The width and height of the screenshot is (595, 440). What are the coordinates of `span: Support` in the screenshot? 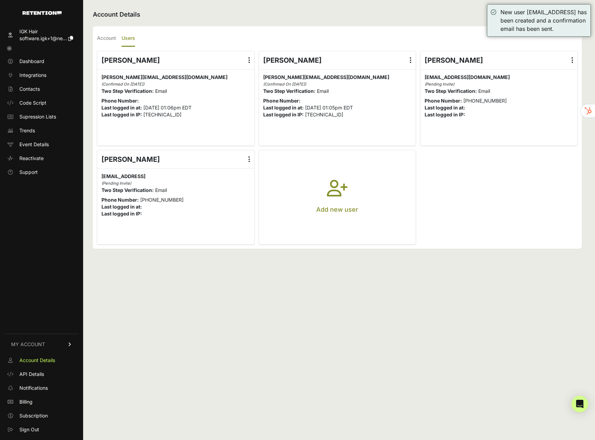 It's located at (28, 172).